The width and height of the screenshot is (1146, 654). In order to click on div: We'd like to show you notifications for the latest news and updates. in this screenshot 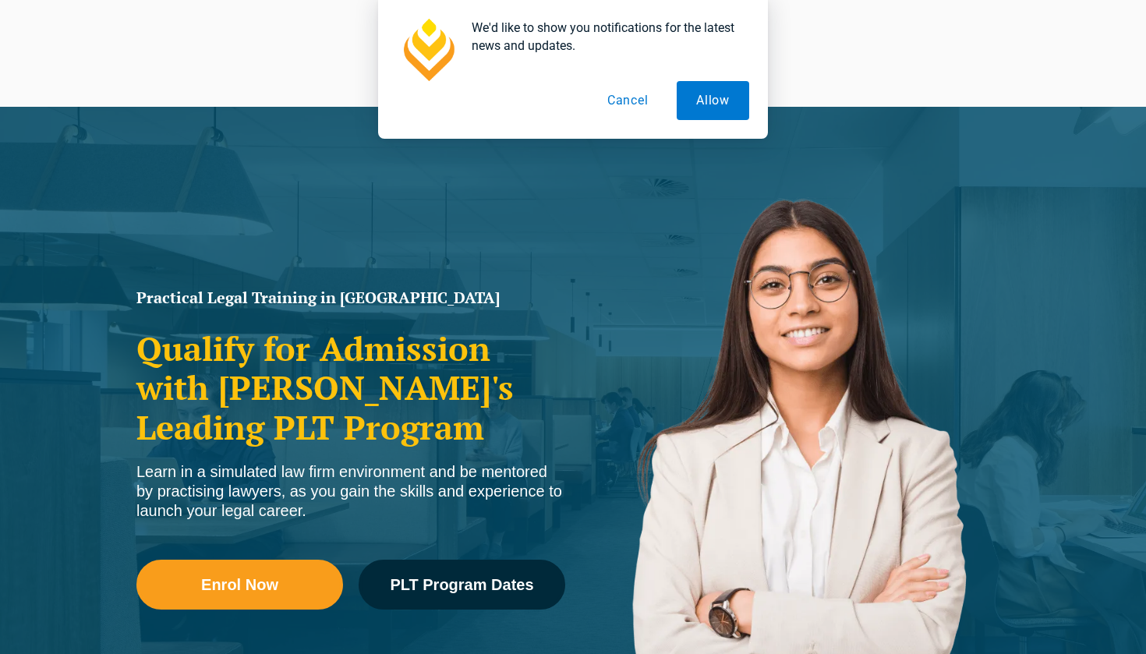, I will do `click(604, 37)`.